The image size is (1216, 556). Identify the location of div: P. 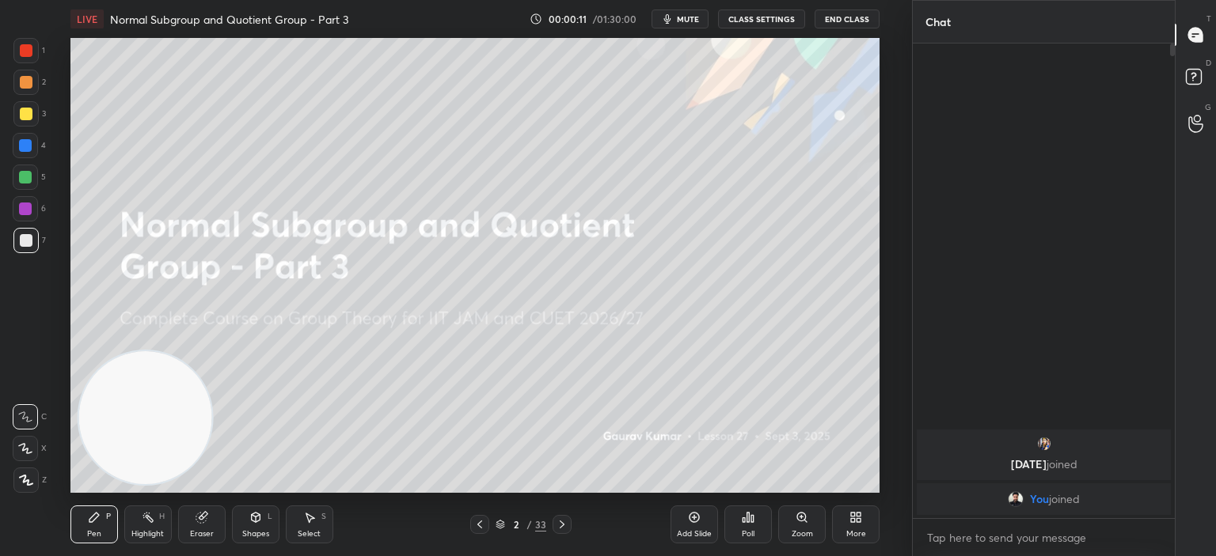
(108, 517).